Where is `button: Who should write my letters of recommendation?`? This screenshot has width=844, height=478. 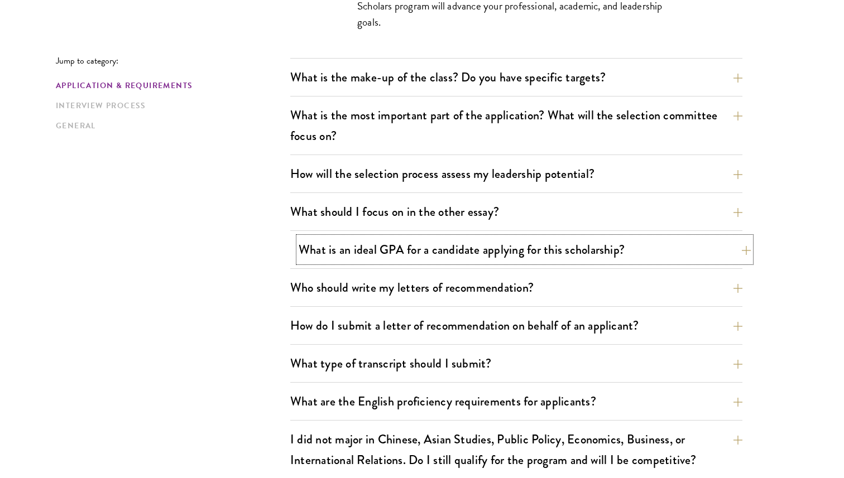 button: Who should write my letters of recommendation? is located at coordinates (516, 288).